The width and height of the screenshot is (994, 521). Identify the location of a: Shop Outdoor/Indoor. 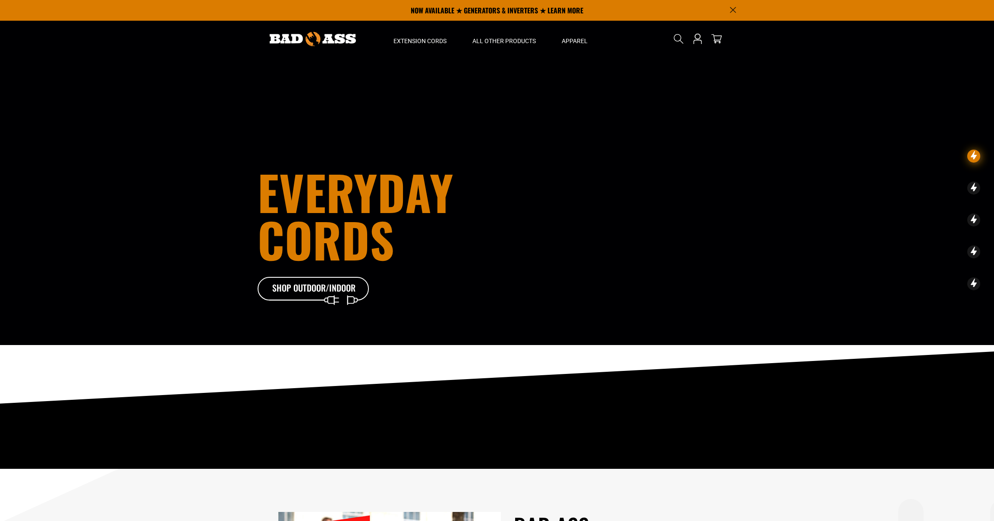
(314, 289).